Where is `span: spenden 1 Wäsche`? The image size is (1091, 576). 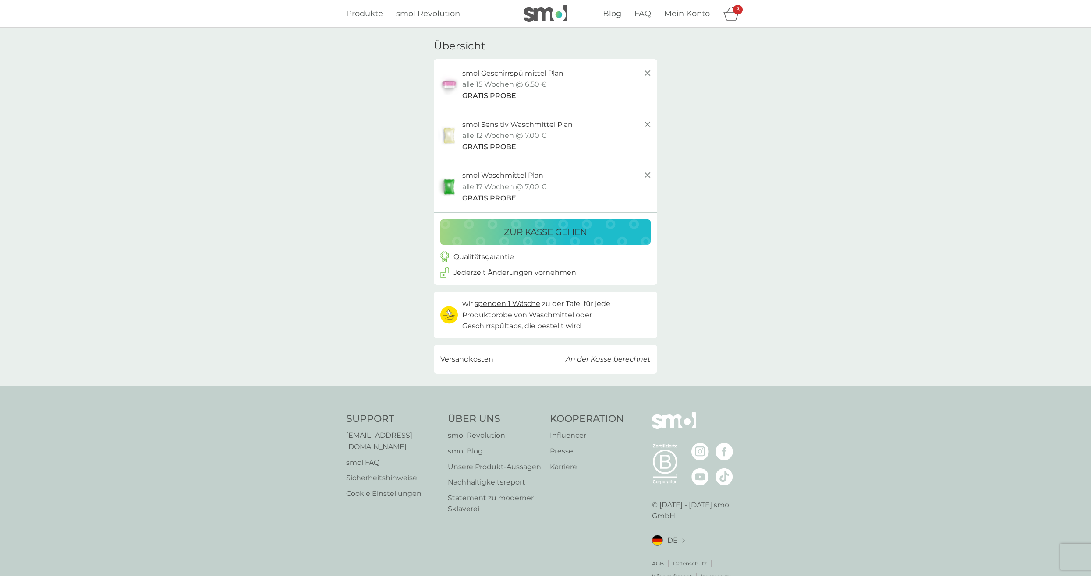
span: spenden 1 Wäsche is located at coordinates (507, 304).